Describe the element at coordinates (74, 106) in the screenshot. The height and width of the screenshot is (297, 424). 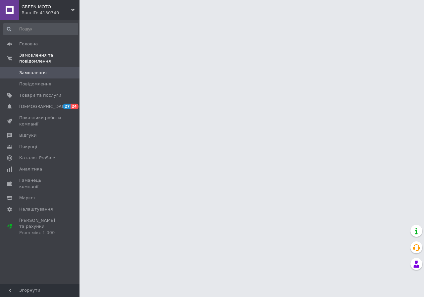
I see `span: 24` at that location.